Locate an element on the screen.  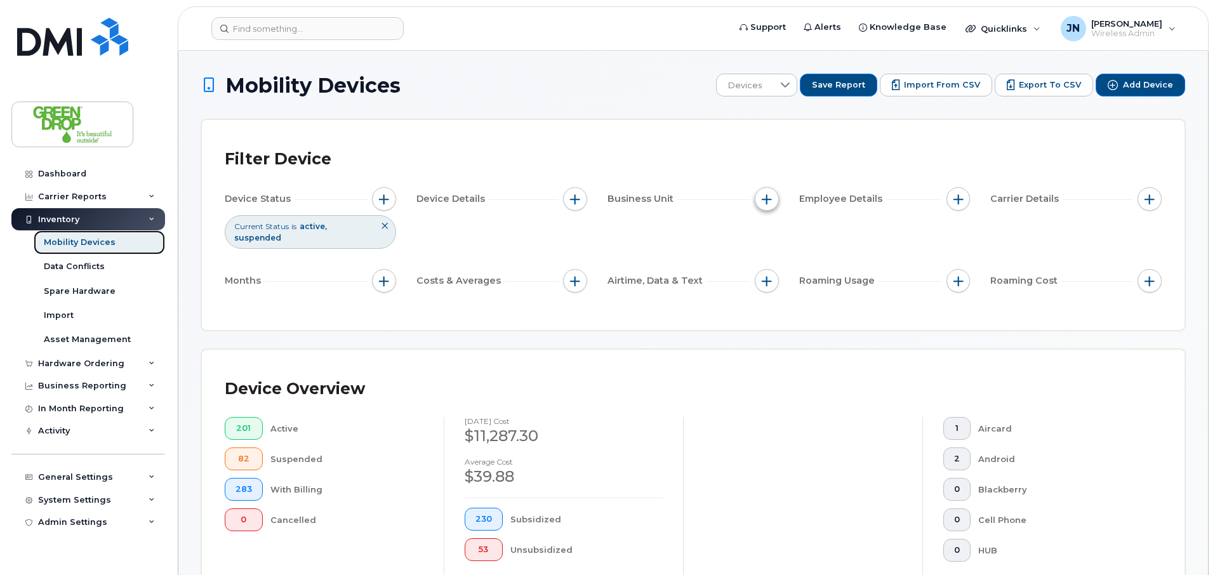
span: 82 is located at coordinates (244, 459).